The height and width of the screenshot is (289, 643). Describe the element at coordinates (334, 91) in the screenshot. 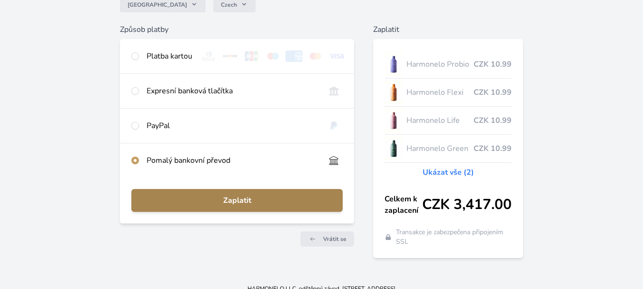

I see `img: onlineBanking_CZ.svg` at that location.